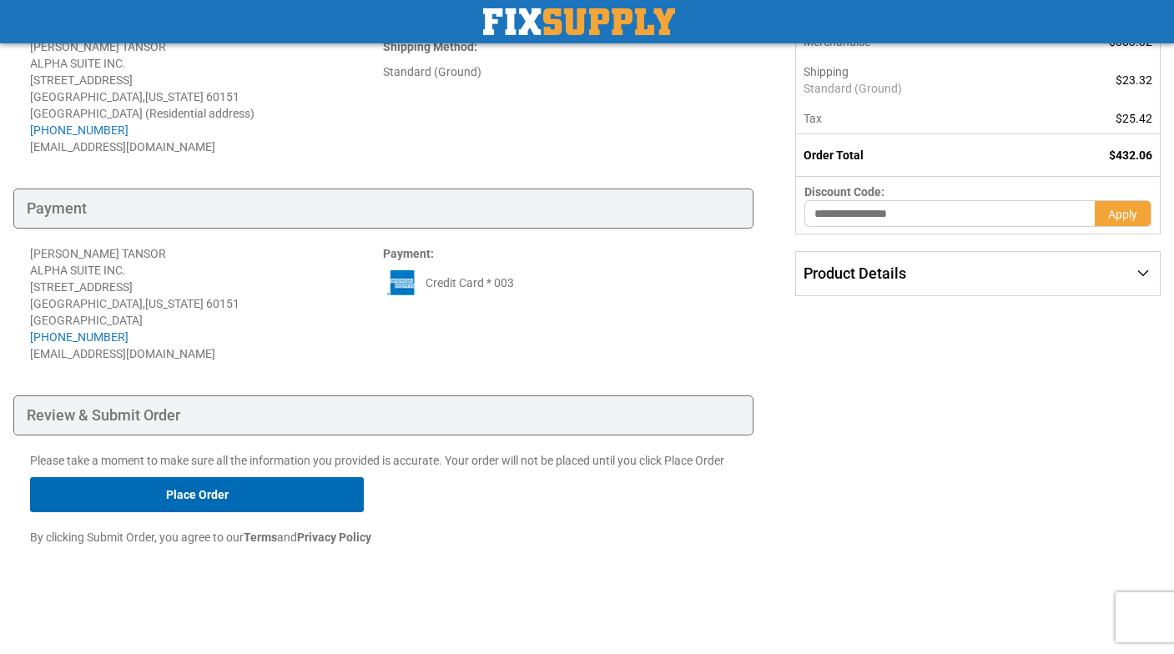  I want to click on p: By clicking Submit Order, you agree to our and, so click(383, 538).